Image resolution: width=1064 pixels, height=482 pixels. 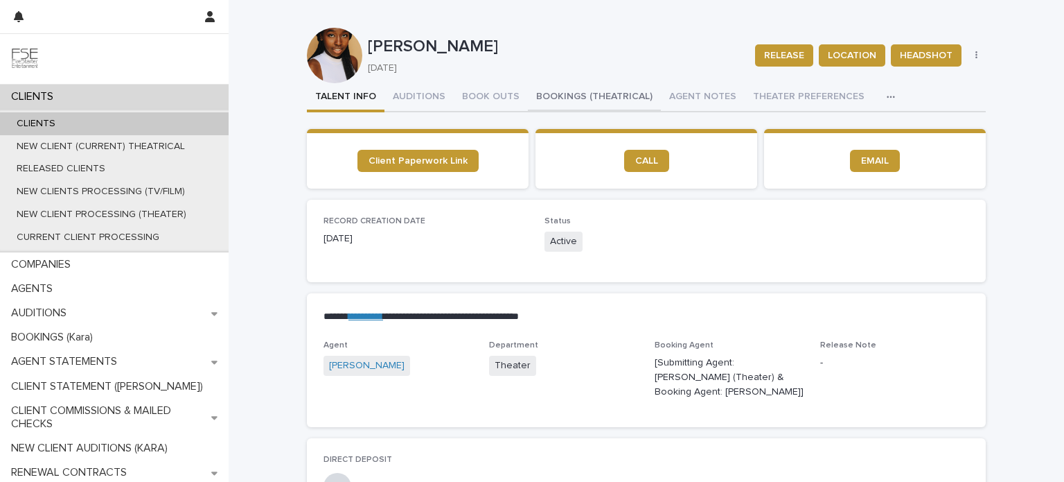 I want to click on p: RENEWAL CONTRACTS, so click(x=71, y=472).